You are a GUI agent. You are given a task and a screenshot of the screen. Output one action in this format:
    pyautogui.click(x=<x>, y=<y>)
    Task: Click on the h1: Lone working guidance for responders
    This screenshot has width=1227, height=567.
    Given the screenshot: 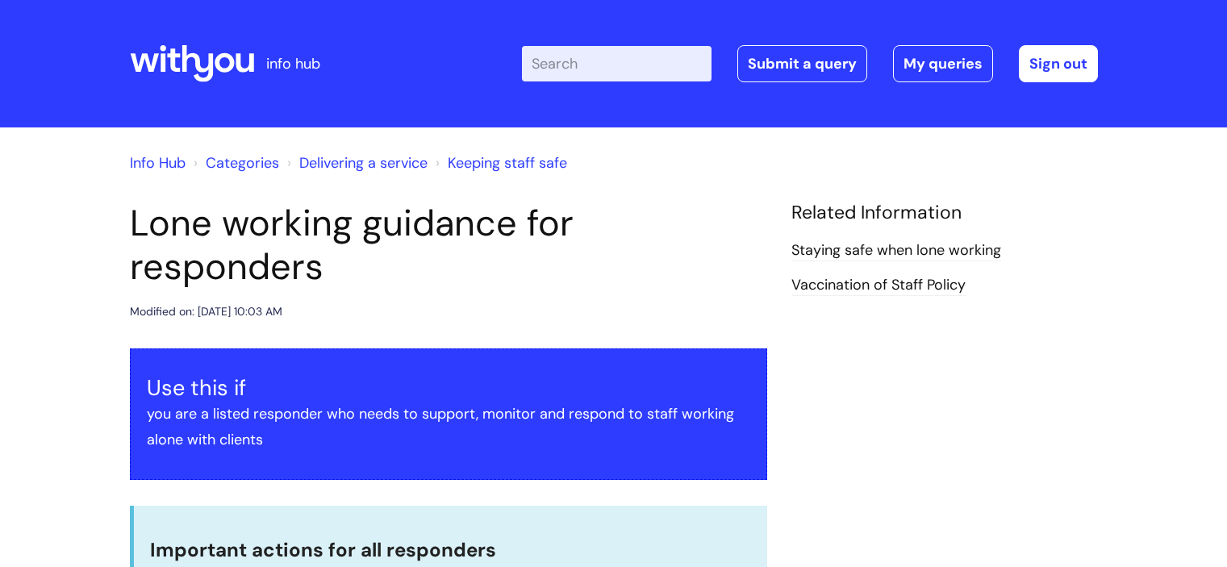 What is the action you would take?
    pyautogui.click(x=449, y=245)
    